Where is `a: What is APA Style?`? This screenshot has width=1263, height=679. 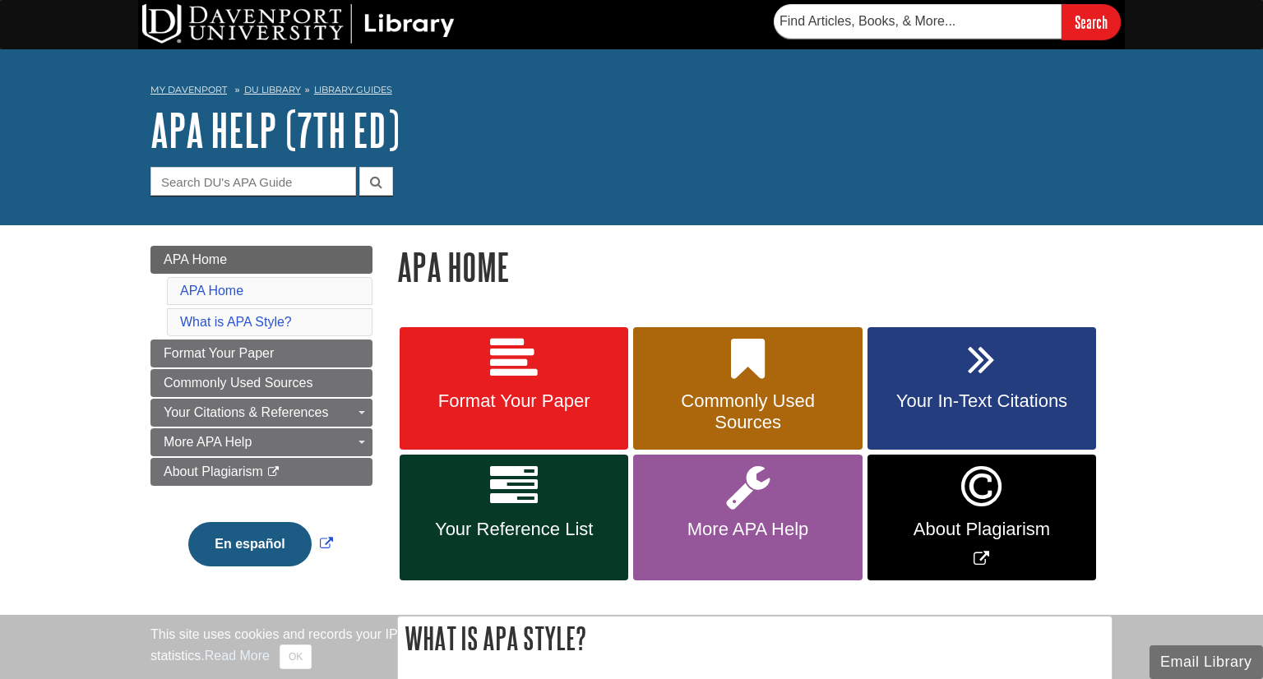
a: What is APA Style? is located at coordinates (236, 321).